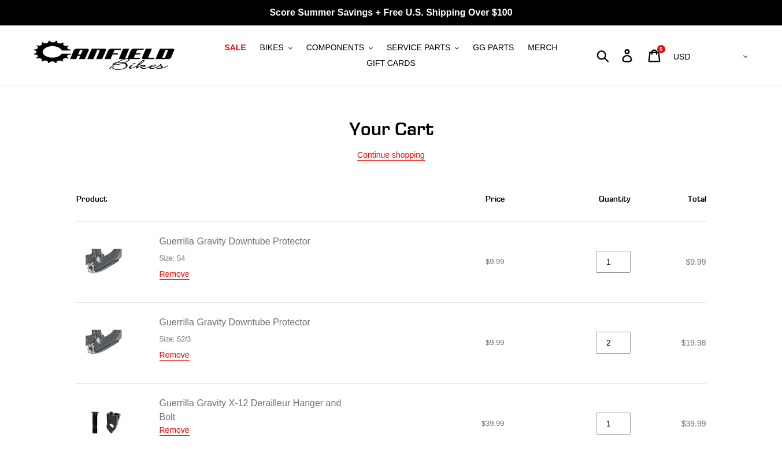  Describe the element at coordinates (654, 55) in the screenshot. I see `a: 5` at that location.